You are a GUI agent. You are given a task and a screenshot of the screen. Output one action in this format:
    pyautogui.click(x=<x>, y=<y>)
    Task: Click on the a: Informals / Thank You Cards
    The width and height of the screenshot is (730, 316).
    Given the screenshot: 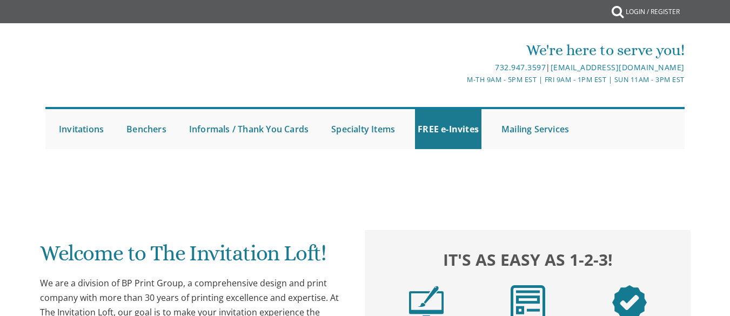 What is the action you would take?
    pyautogui.click(x=249, y=129)
    